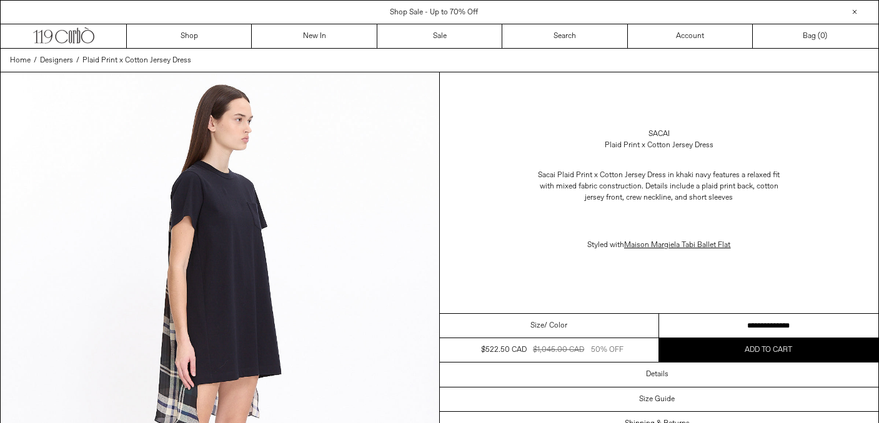 The height and width of the screenshot is (423, 879). What do you see at coordinates (314, 36) in the screenshot?
I see `a: New In` at bounding box center [314, 36].